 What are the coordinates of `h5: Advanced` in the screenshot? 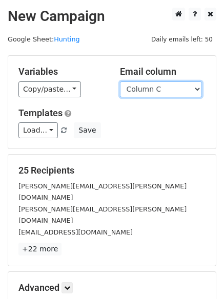 It's located at (112, 288).